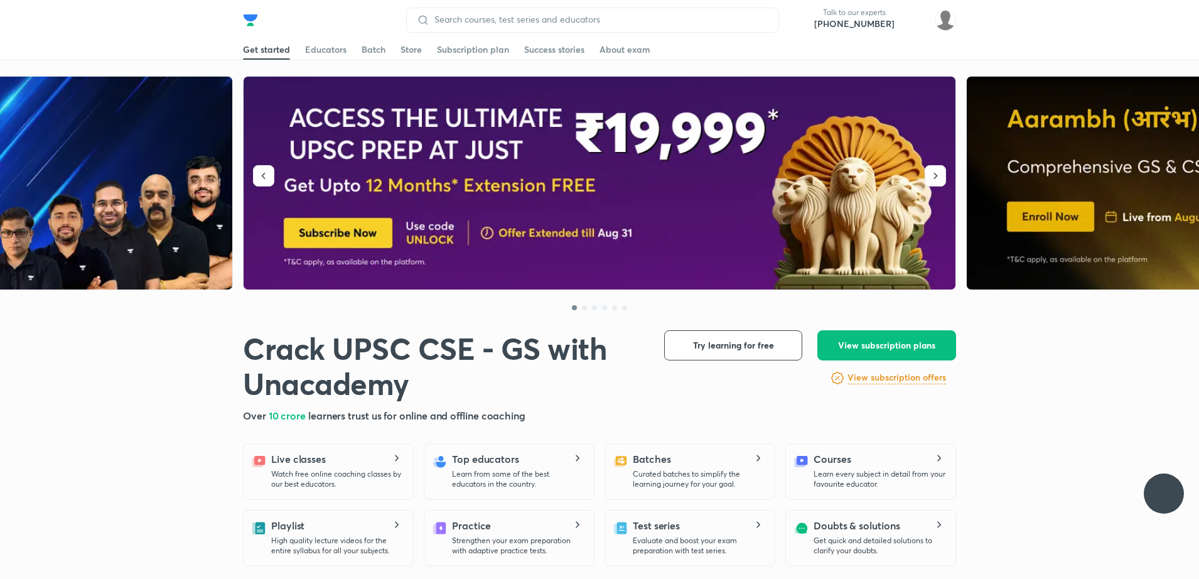  Describe the element at coordinates (801, 20) in the screenshot. I see `a: call-us` at that location.